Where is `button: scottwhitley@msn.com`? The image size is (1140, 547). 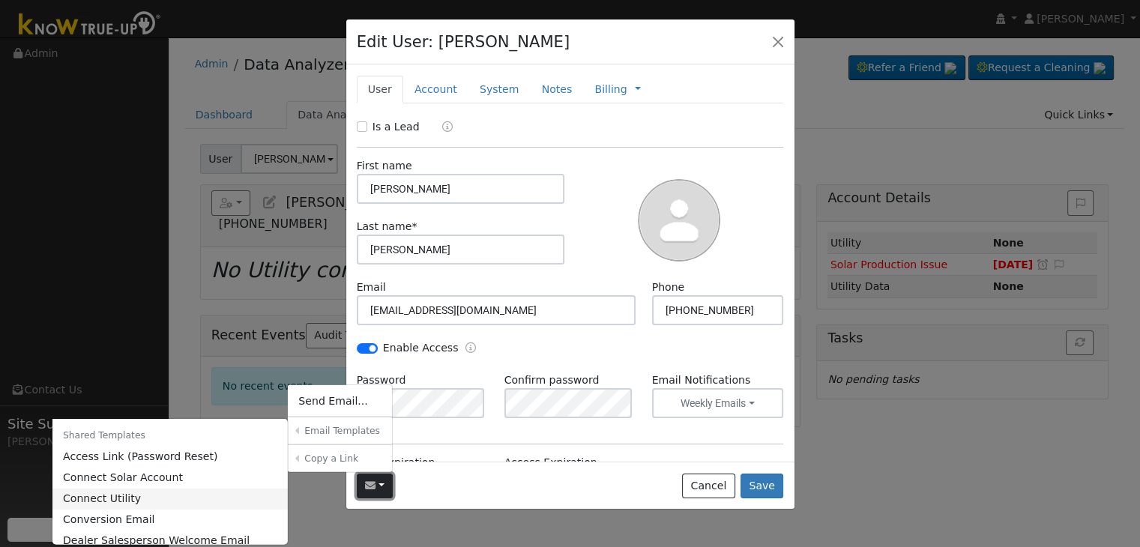
button: scottwhitley@msn.com is located at coordinates (375, 486).